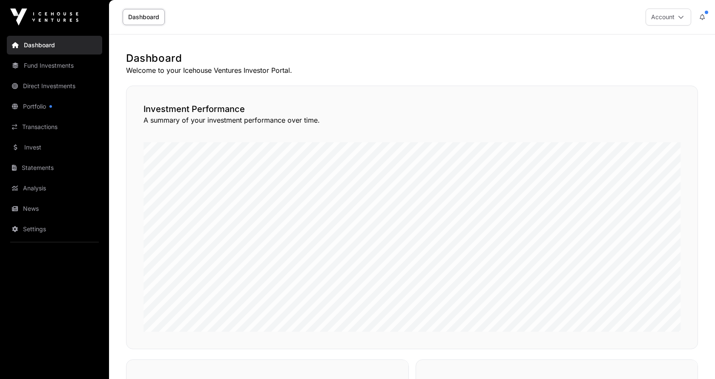 This screenshot has height=379, width=715. What do you see at coordinates (54, 188) in the screenshot?
I see `a: Analysis` at bounding box center [54, 188].